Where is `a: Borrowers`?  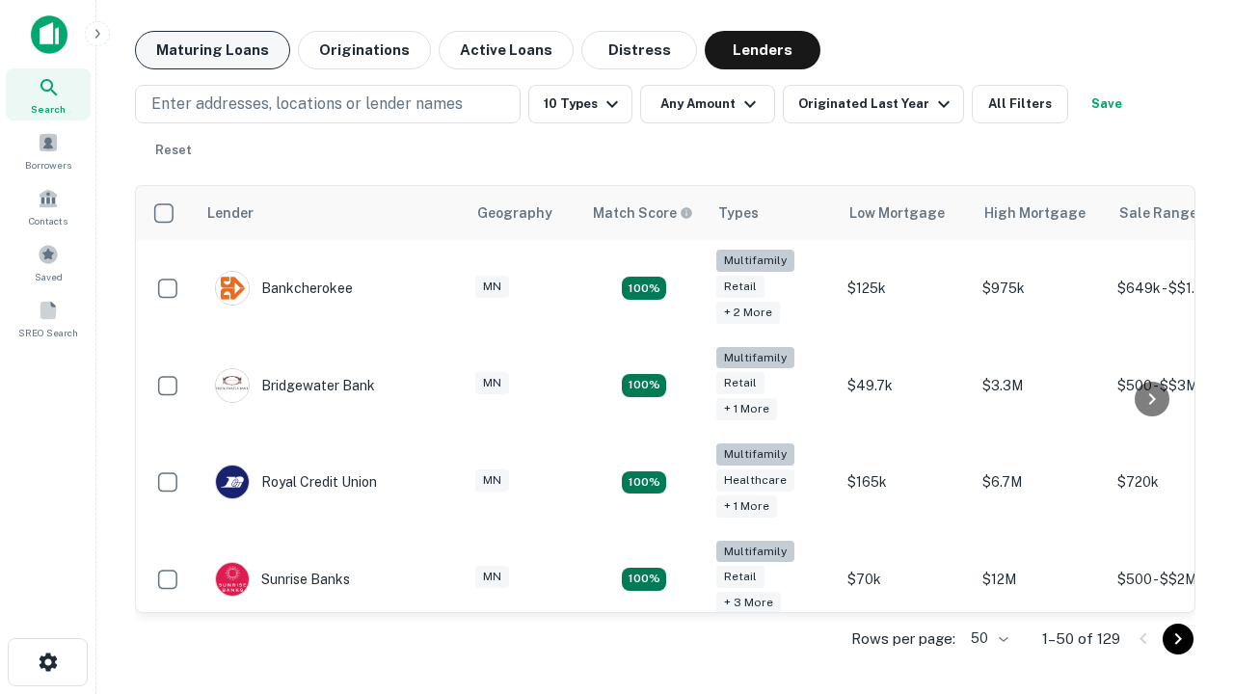
a: Borrowers is located at coordinates (48, 150).